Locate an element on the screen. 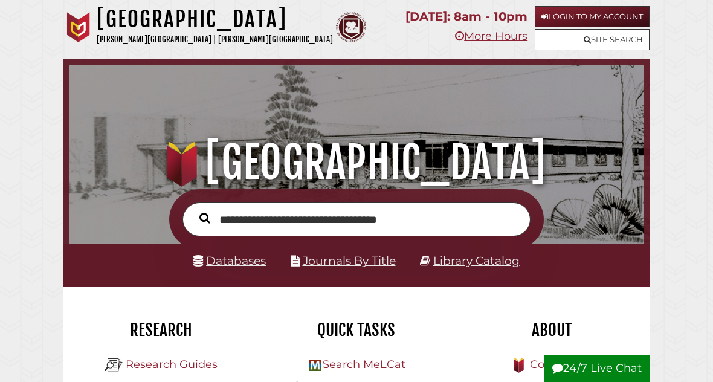  h2: Research is located at coordinates (161, 330).